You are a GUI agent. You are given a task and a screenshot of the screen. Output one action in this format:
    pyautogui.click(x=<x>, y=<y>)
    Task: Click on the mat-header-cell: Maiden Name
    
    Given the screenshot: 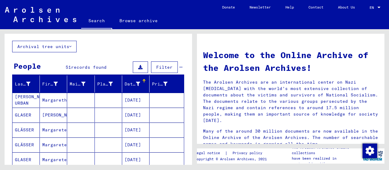 What is the action you would take?
    pyautogui.click(x=81, y=84)
    